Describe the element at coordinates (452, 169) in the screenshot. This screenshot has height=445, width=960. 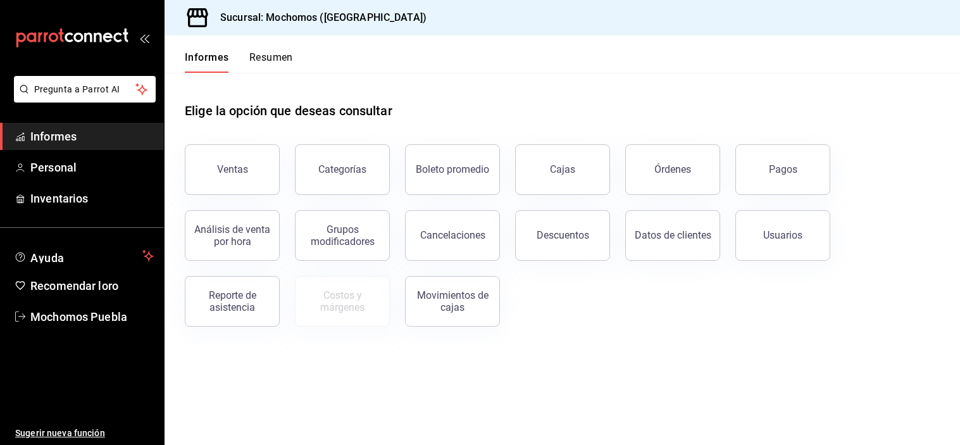
I see `font: Boleto promedio` at that location.